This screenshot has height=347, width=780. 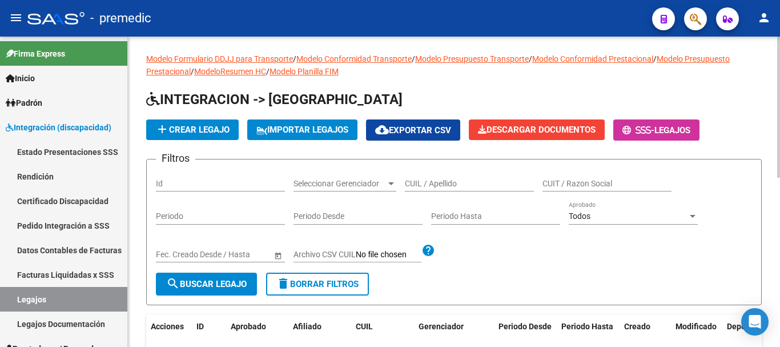 What do you see at coordinates (20, 78) in the screenshot?
I see `span: Inicio` at bounding box center [20, 78].